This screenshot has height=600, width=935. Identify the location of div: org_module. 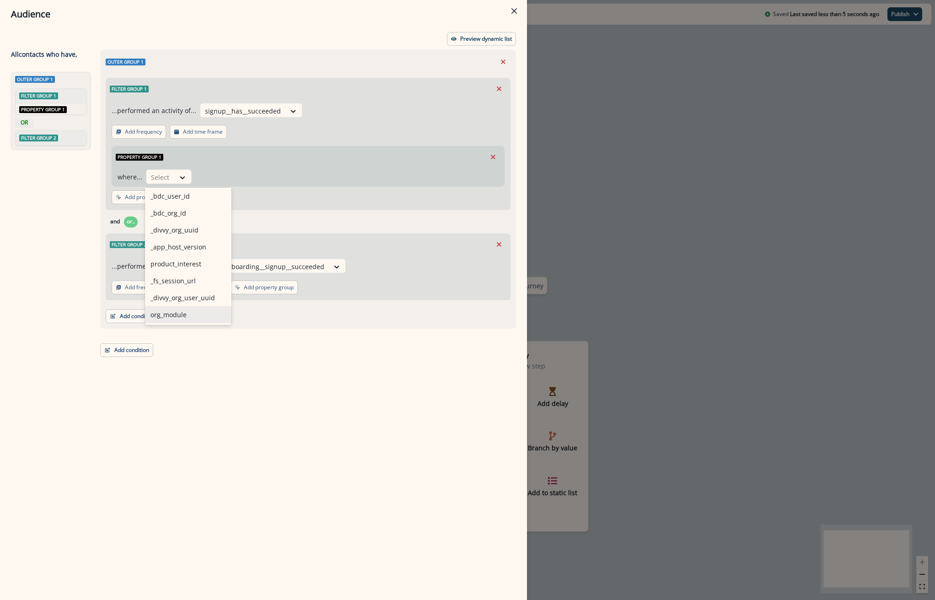
(188, 314).